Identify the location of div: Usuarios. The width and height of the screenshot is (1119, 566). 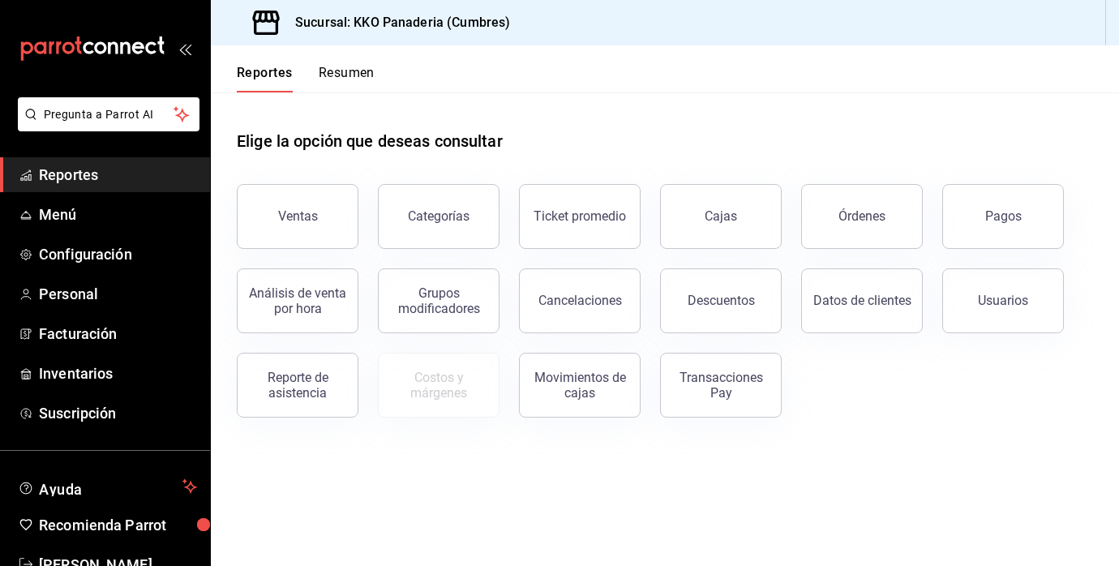
(1003, 300).